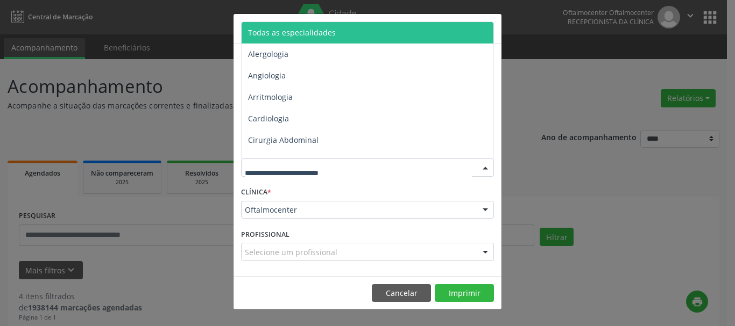 This screenshot has height=326, width=735. What do you see at coordinates (302, 29) in the screenshot?
I see `h5: Relatório de agendamentos` at bounding box center [302, 29].